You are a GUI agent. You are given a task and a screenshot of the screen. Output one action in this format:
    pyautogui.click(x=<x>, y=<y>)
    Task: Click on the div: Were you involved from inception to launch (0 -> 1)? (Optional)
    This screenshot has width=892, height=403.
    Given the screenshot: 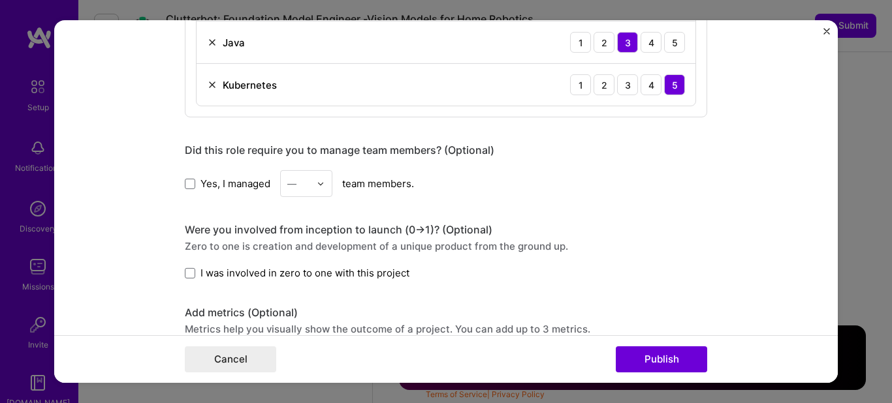 What is the action you would take?
    pyautogui.click(x=446, y=230)
    